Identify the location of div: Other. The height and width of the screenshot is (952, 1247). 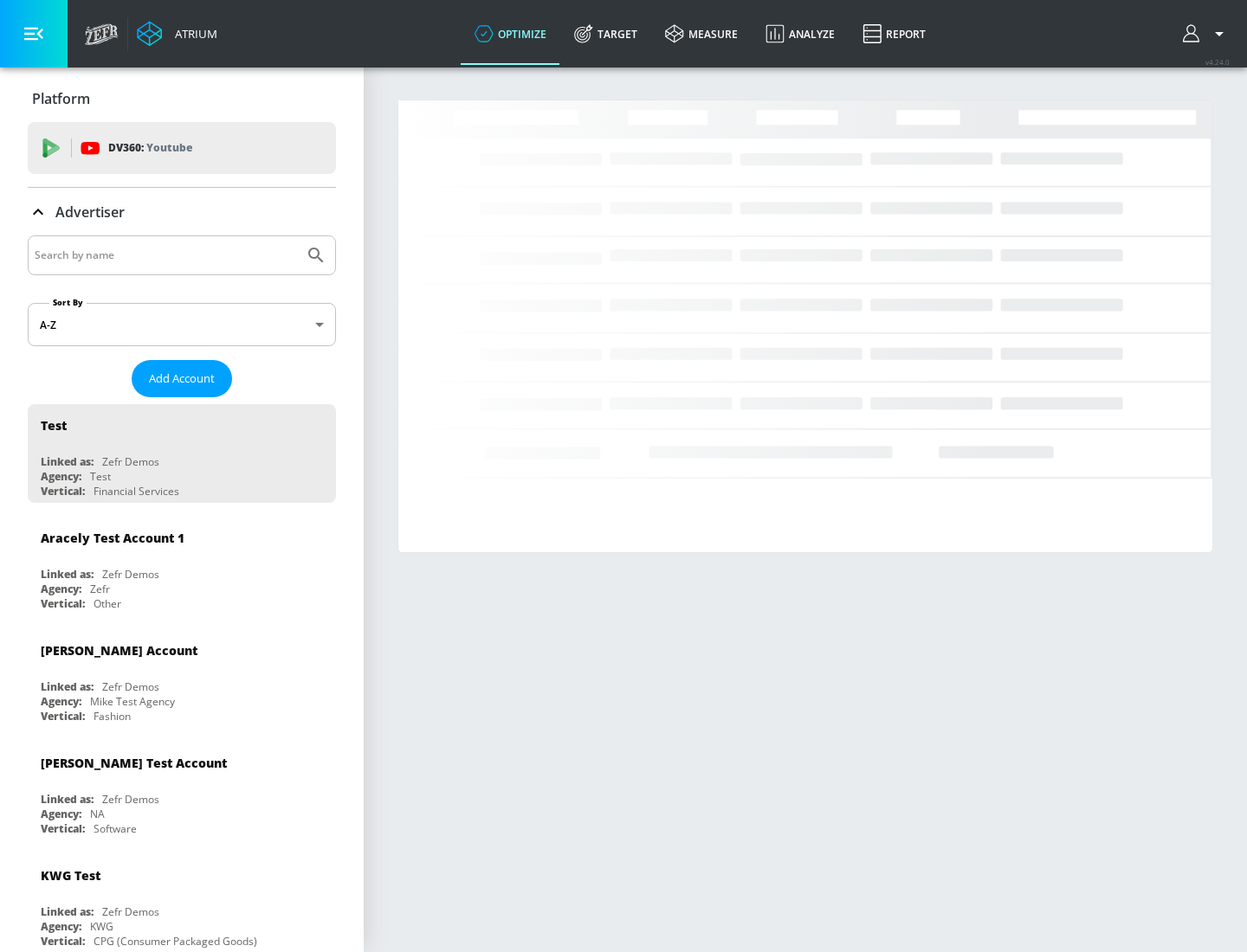
(107, 604).